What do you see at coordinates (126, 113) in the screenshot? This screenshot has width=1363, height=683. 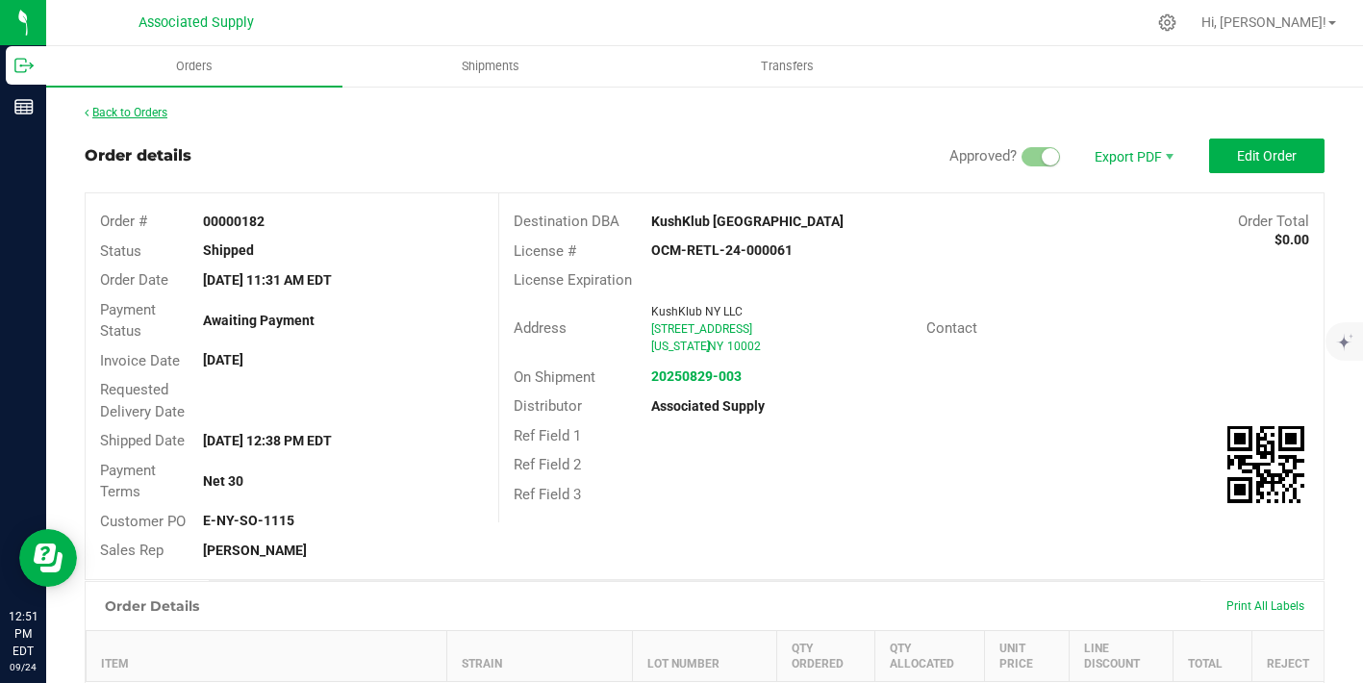 I see `a: Back to Orders` at bounding box center [126, 113].